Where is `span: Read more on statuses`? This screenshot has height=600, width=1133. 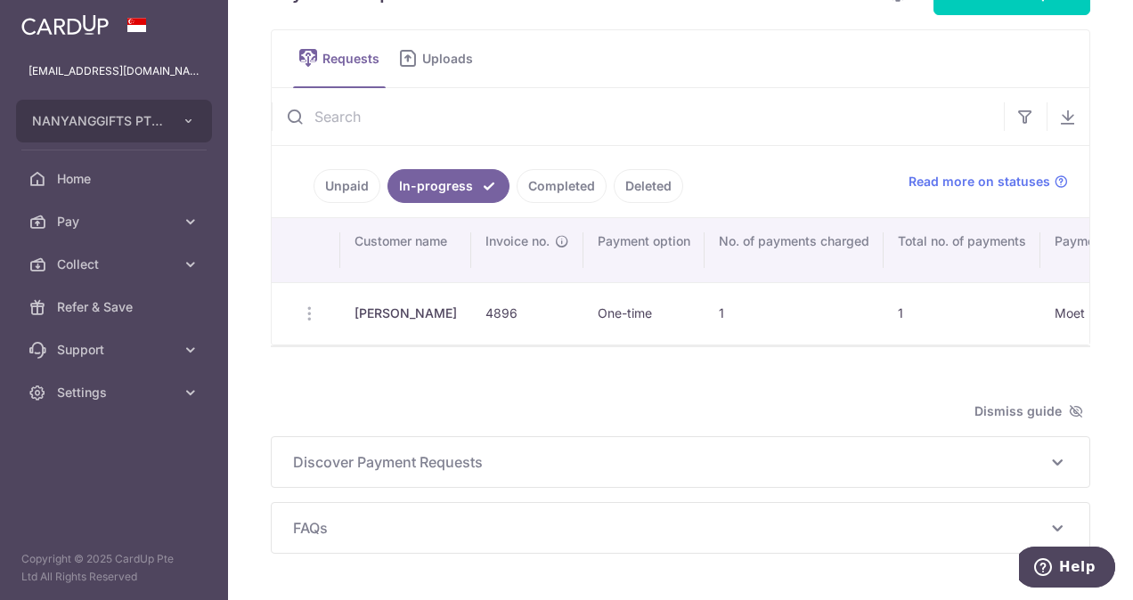
span: Read more on statuses is located at coordinates (979, 182).